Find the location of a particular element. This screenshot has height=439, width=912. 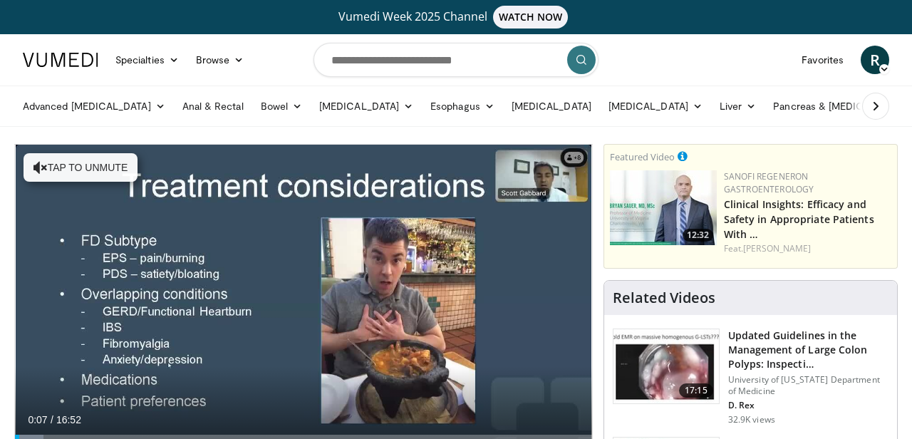

a: Anal & Rectal is located at coordinates (213, 106).